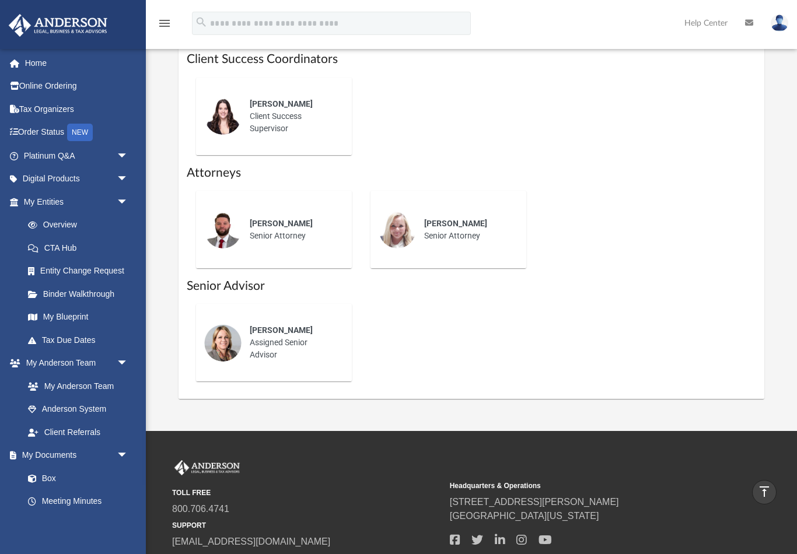  What do you see at coordinates (165, 26) in the screenshot?
I see `a: menu` at bounding box center [165, 26].